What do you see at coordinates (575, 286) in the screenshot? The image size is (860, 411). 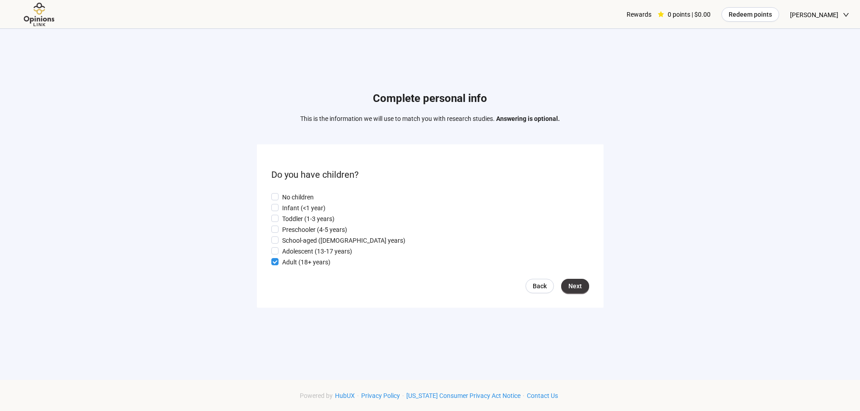 I see `span: Next` at bounding box center [575, 286].